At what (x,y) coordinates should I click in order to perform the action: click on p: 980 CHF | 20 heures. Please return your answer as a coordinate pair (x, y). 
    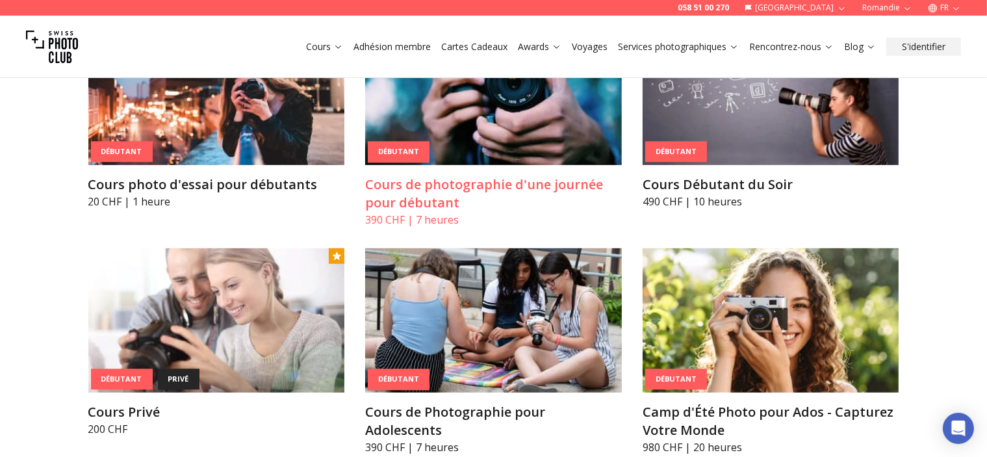
    Looking at the image, I should click on (771, 447).